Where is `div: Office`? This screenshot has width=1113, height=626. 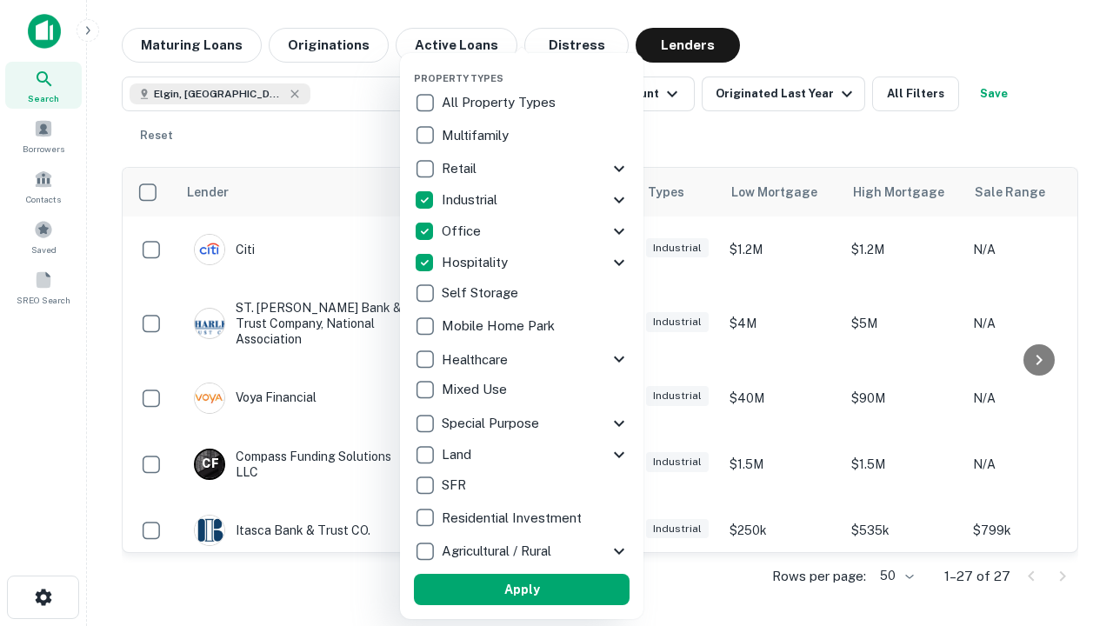
div: Office is located at coordinates (522, 231).